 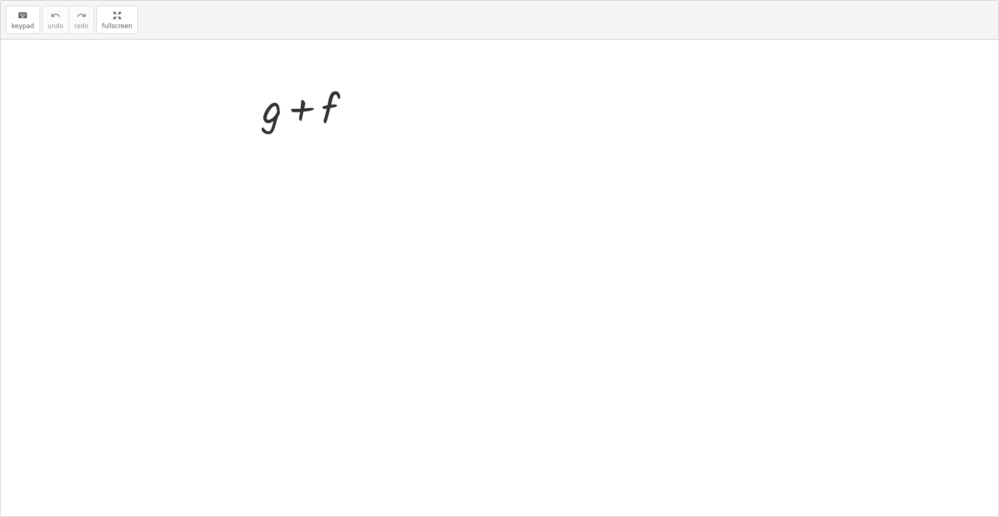 I want to click on span: redo, so click(x=81, y=26).